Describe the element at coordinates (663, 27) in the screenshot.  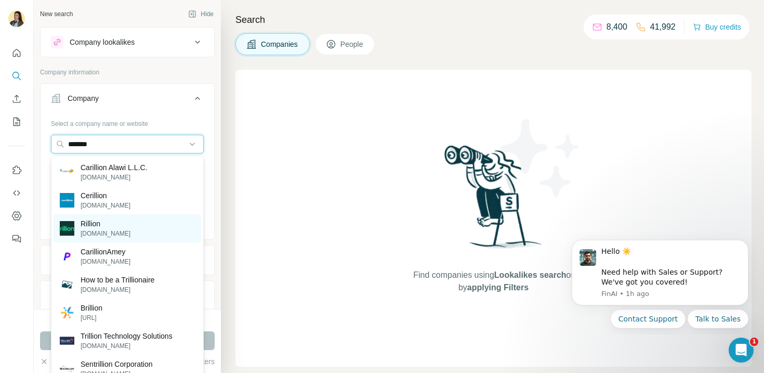
I see `p: 41,992` at that location.